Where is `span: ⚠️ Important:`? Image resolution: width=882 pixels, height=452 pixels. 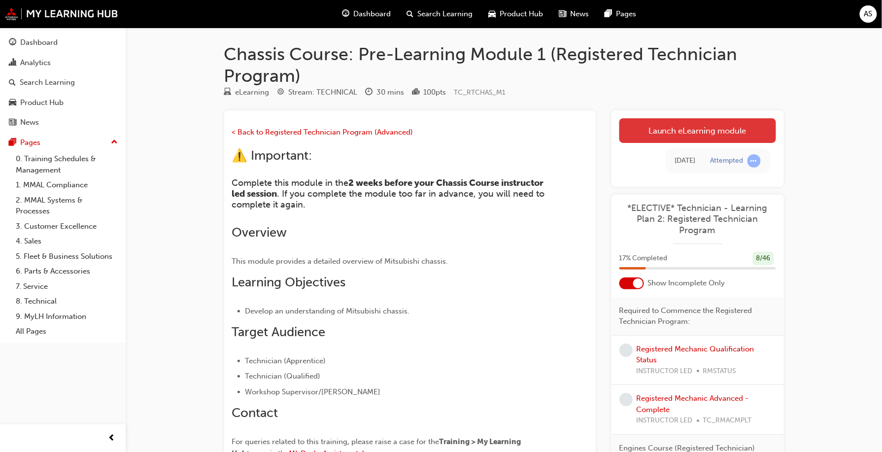 span: ⚠️ Important: is located at coordinates (272, 155).